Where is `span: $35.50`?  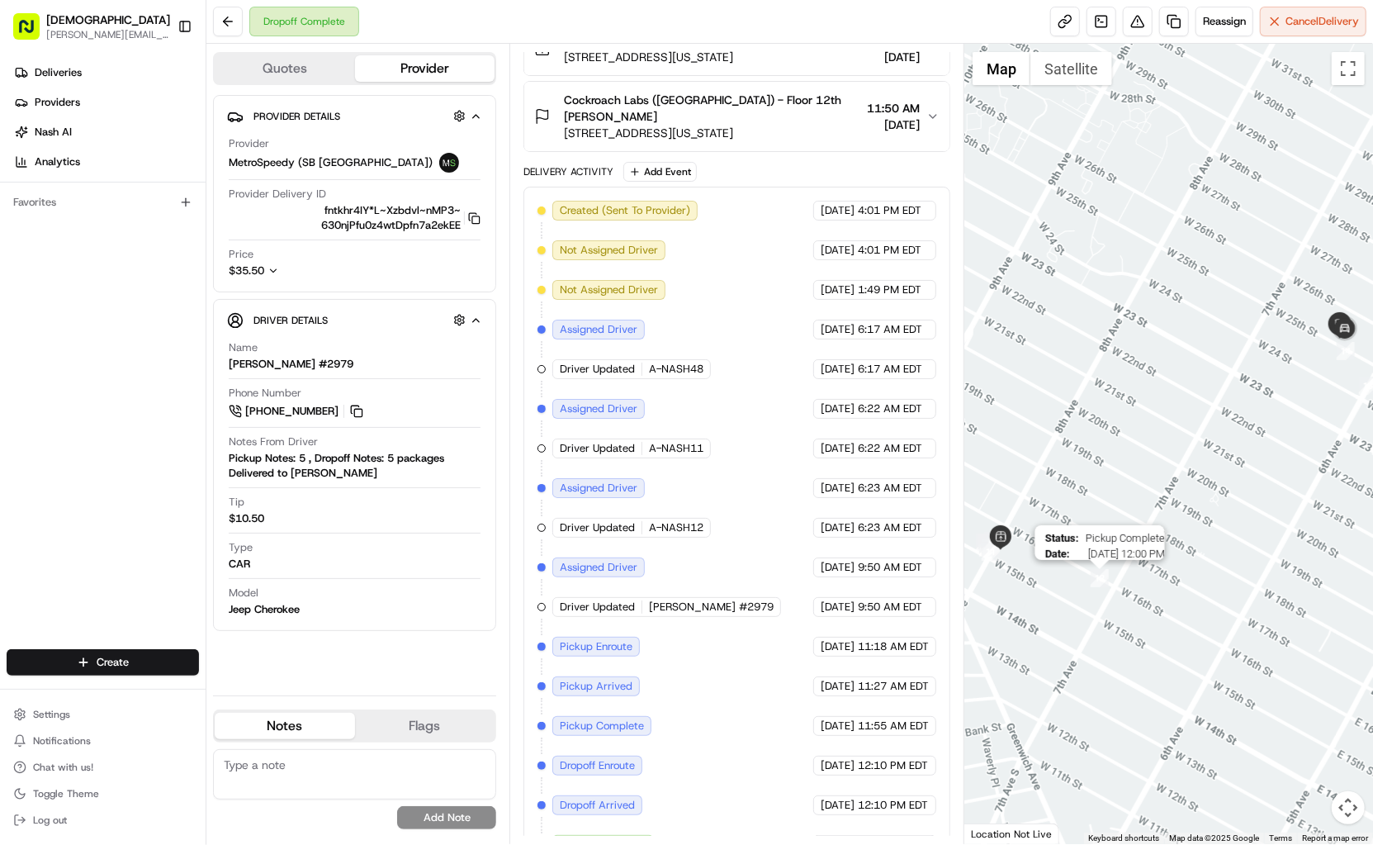 span: $35.50 is located at coordinates (246, 270).